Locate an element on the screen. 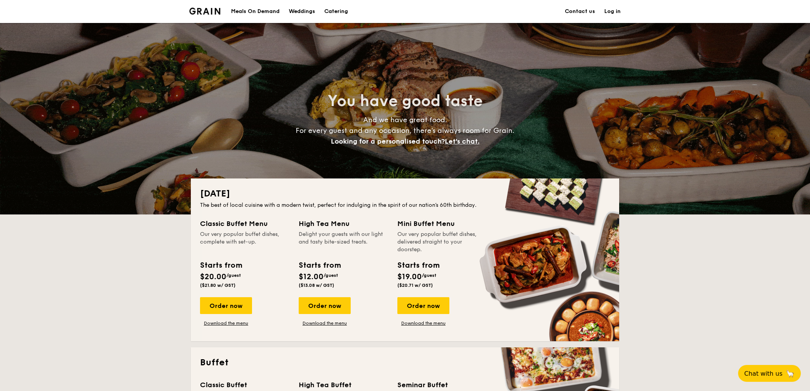  div: Mini Buffet Menu is located at coordinates (442, 223).